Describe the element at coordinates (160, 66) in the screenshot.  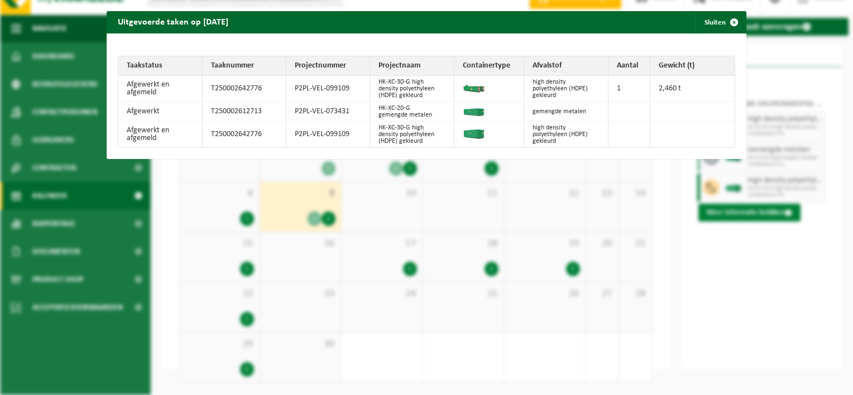
I see `th: Taakstatus` at that location.